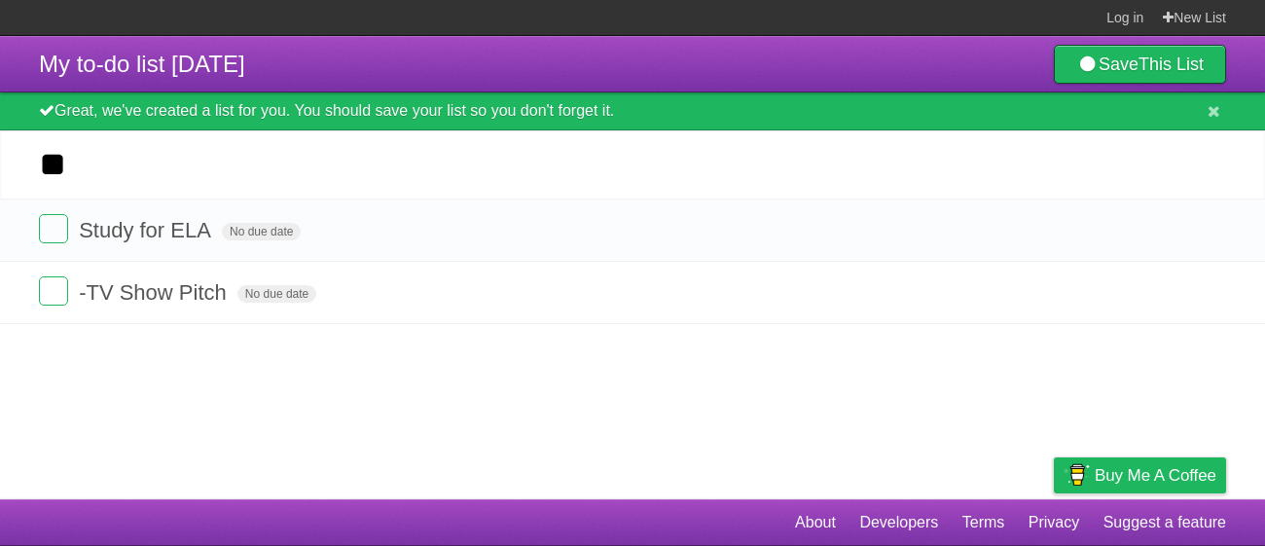 The image size is (1265, 546). What do you see at coordinates (1170, 64) in the screenshot?
I see `b: This List` at bounding box center [1170, 64].